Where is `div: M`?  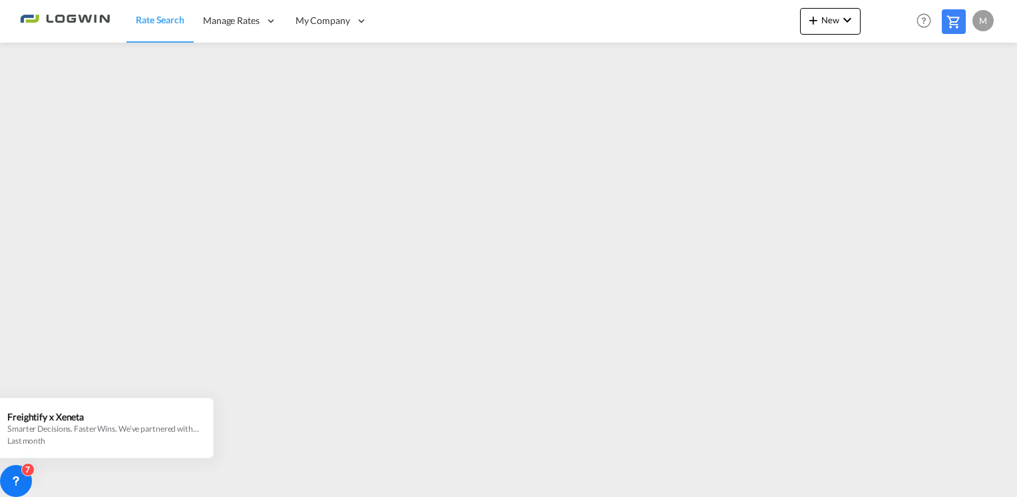
div: M is located at coordinates (983, 21).